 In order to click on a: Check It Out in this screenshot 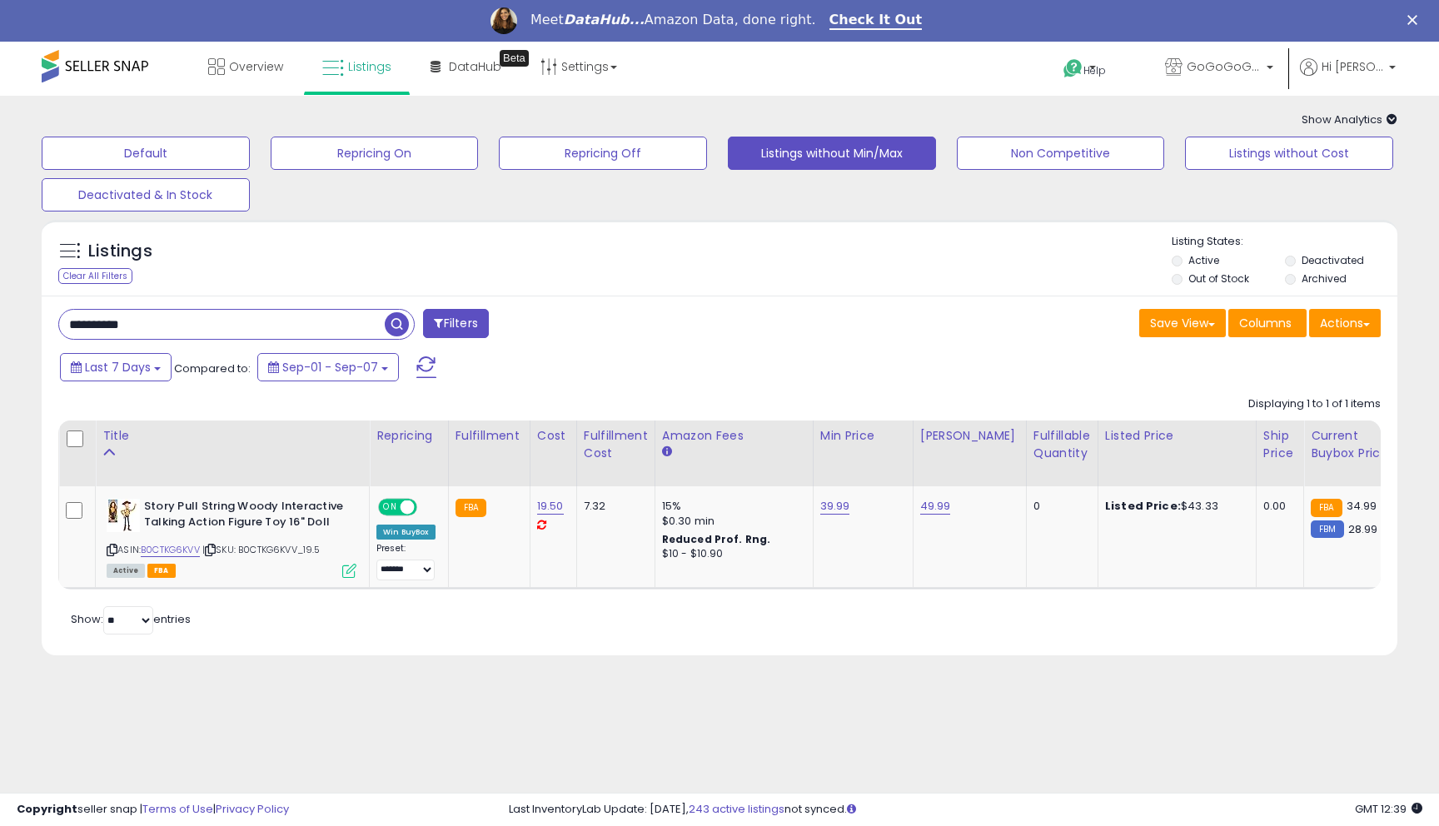, I will do `click(876, 21)`.